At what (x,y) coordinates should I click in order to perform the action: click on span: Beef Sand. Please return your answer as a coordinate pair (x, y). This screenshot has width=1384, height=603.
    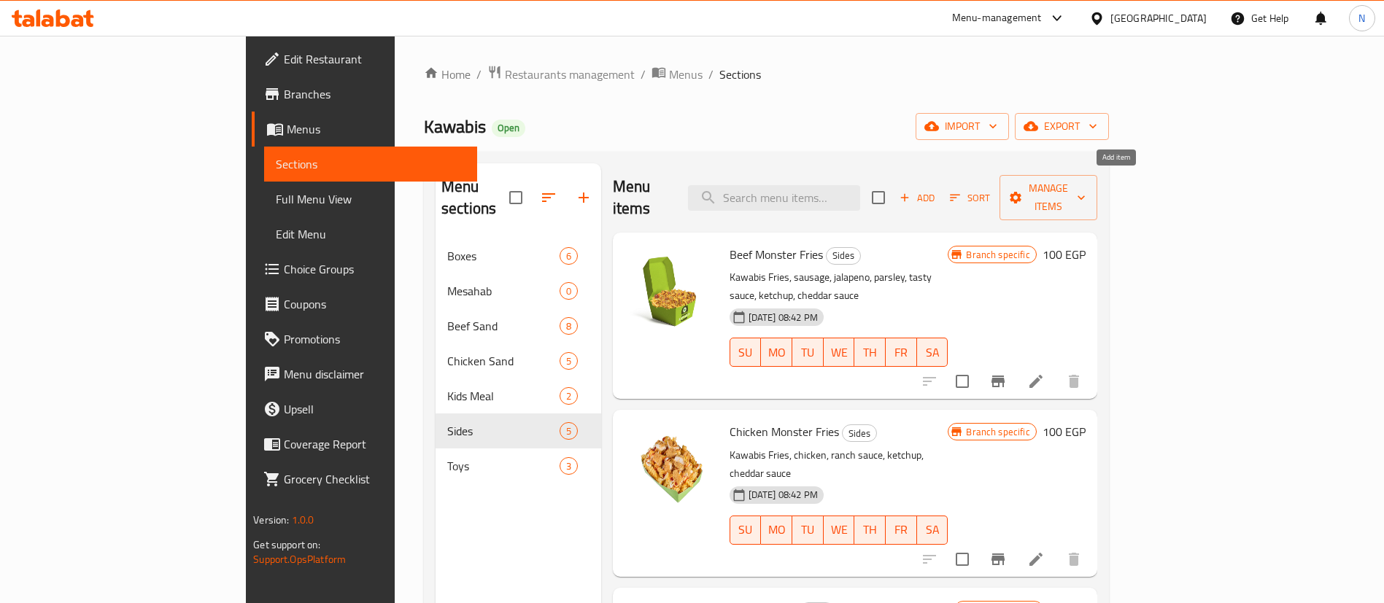
    Looking at the image, I should click on (504, 326).